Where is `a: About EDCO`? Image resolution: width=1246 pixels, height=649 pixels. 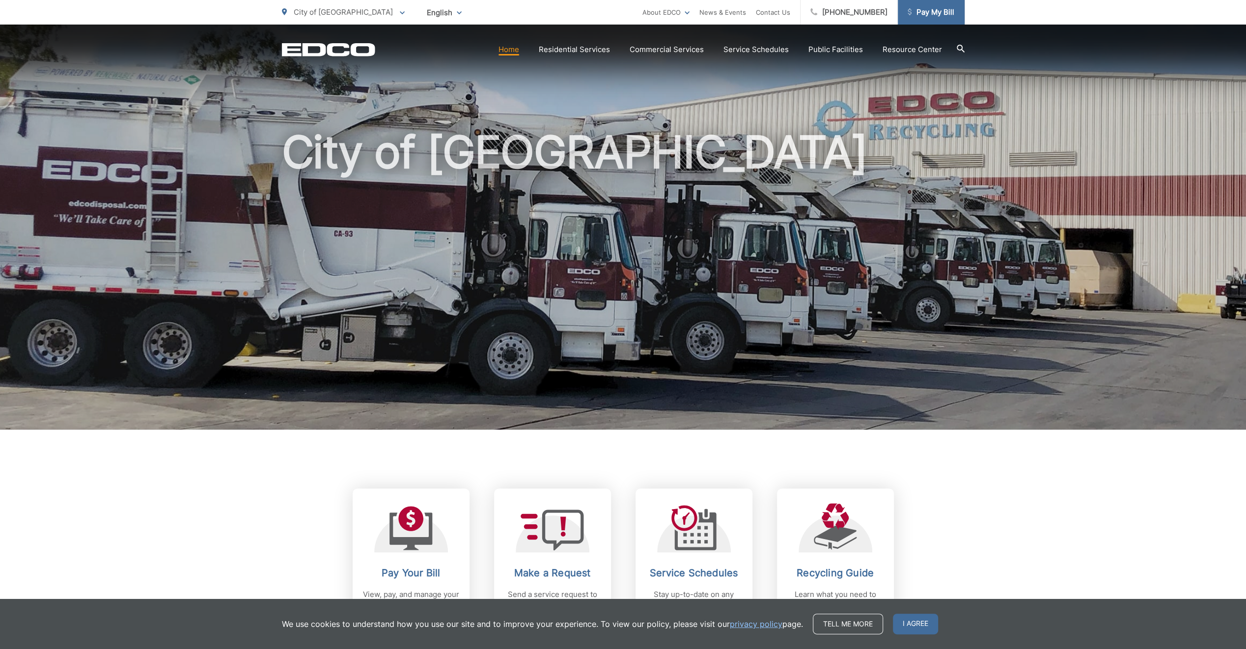
a: About EDCO is located at coordinates (666, 12).